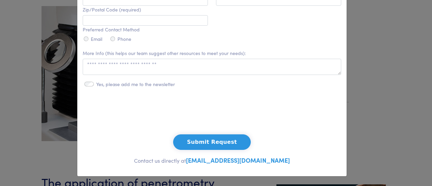  Describe the element at coordinates (135, 84) in the screenshot. I see `label: Yes, please add me to the newsletter` at that location.